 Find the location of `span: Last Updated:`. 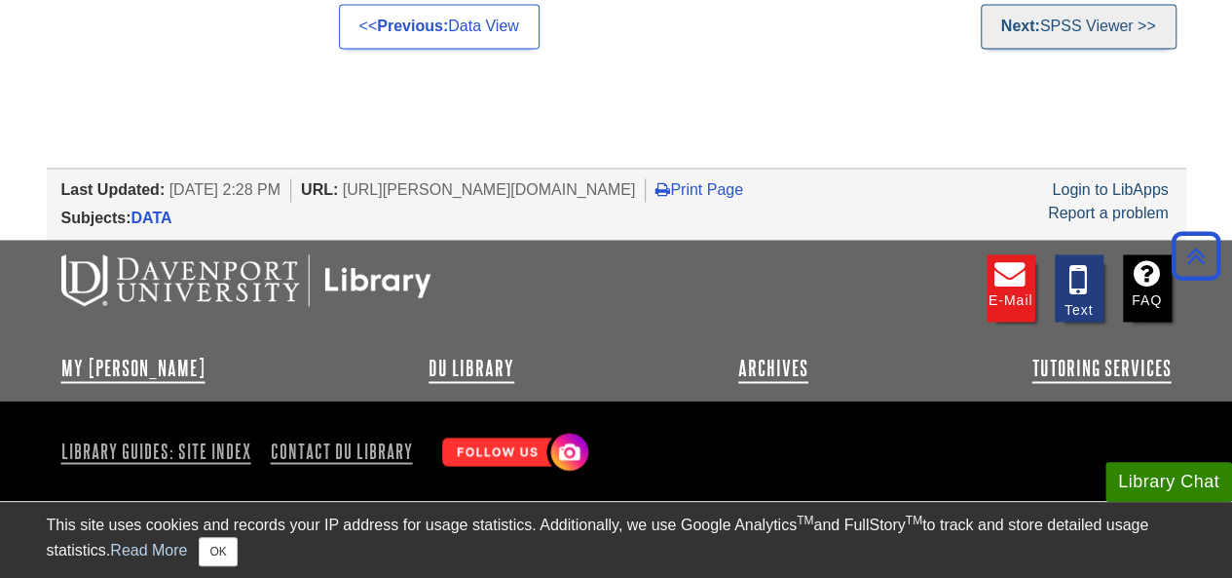

span: Last Updated: is located at coordinates (113, 189).